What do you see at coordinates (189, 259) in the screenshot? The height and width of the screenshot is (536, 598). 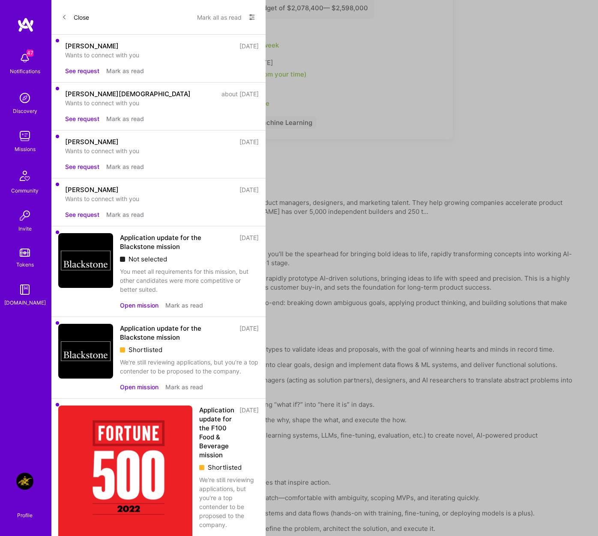 I see `div: Not selected` at bounding box center [189, 259].